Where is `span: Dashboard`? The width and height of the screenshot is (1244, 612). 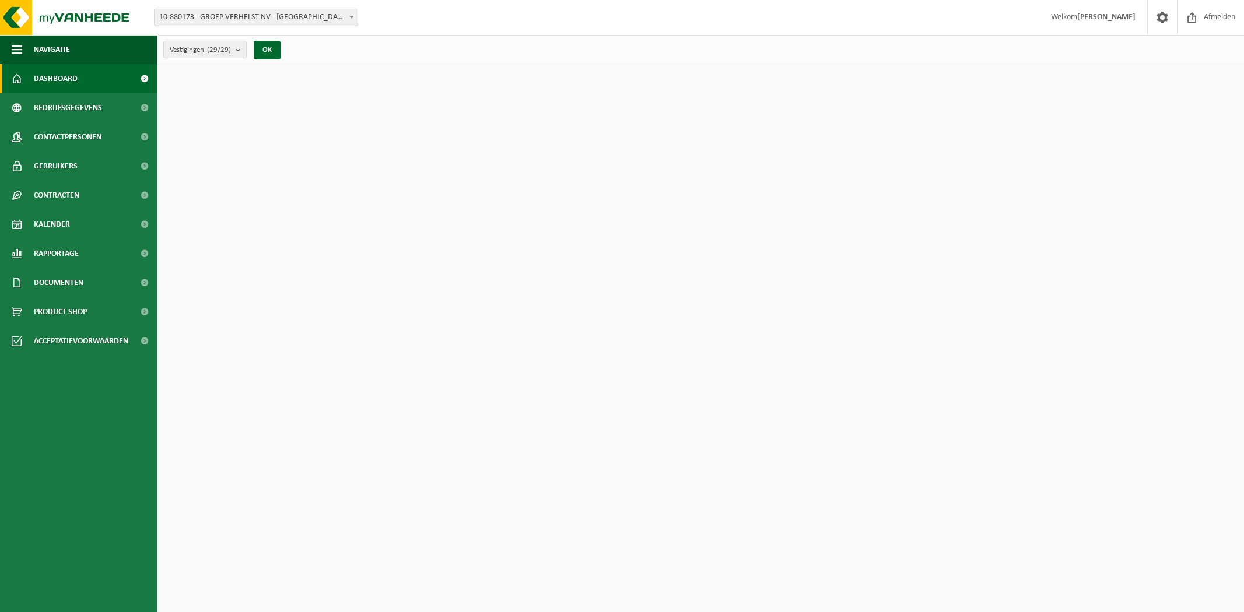 span: Dashboard is located at coordinates (55, 79).